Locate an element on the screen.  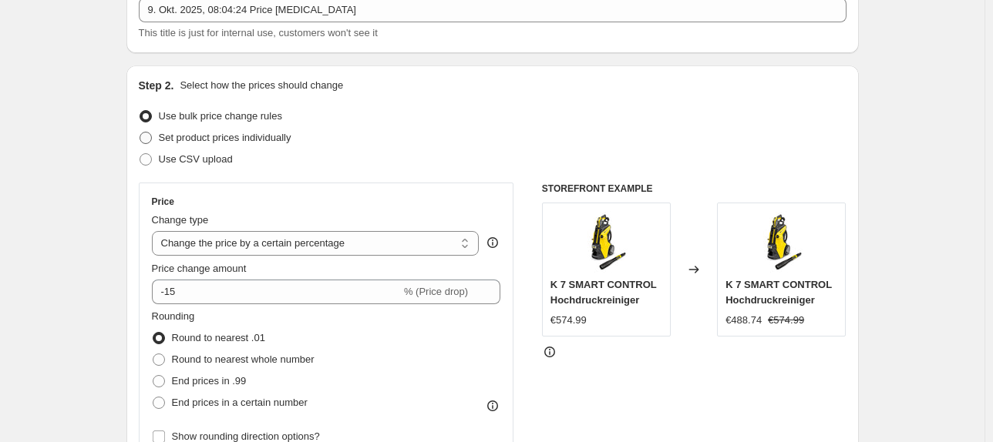
span: Round to nearest .01 is located at coordinates (218, 338).